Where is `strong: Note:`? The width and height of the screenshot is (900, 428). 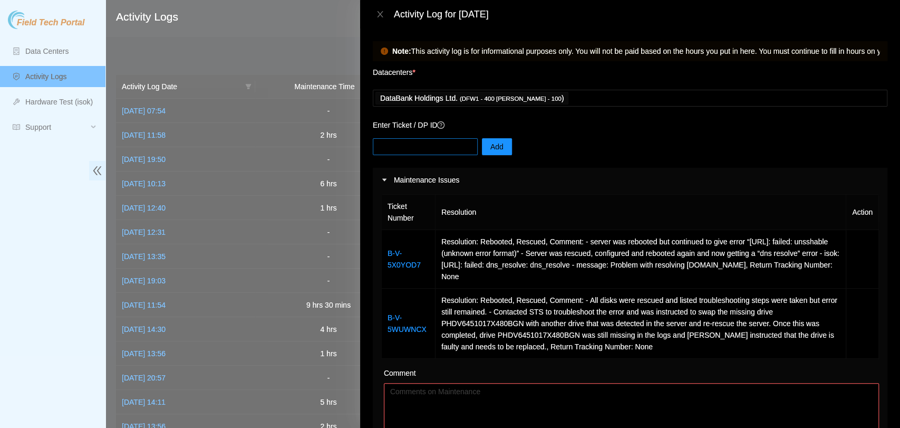 strong: Note: is located at coordinates (402, 51).